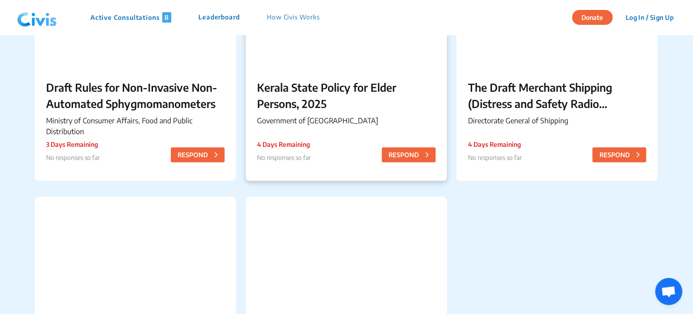  What do you see at coordinates (592, 17) in the screenshot?
I see `button: Donate` at bounding box center [592, 17].